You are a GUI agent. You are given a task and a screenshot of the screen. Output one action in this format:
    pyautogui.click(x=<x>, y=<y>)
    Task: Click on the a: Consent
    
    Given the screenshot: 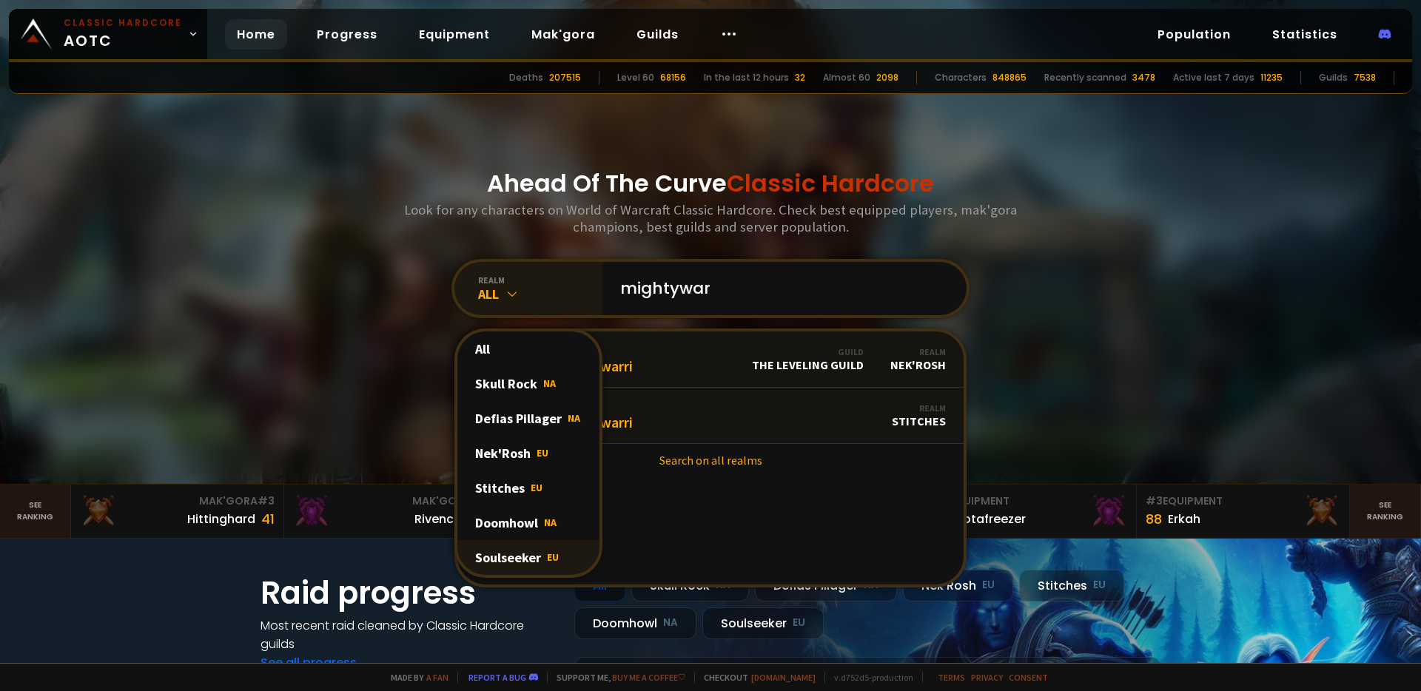 What is the action you would take?
    pyautogui.click(x=1028, y=677)
    